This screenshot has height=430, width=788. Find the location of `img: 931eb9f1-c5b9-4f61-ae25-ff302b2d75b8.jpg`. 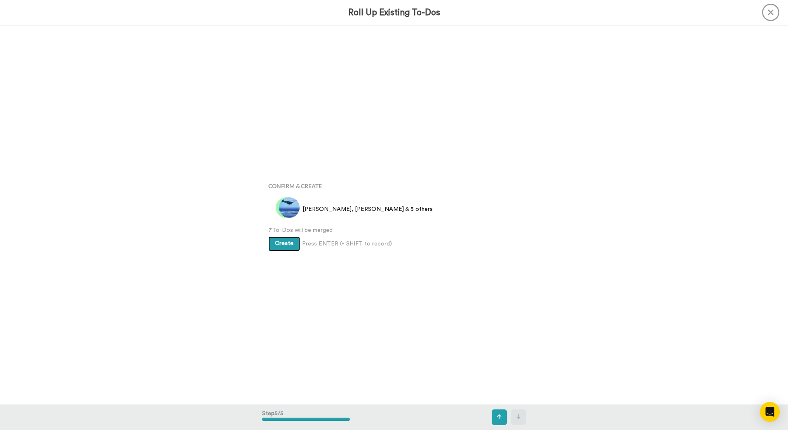

img: 931eb9f1-c5b9-4f61-ae25-ff302b2d75b8.jpg is located at coordinates (289, 208).